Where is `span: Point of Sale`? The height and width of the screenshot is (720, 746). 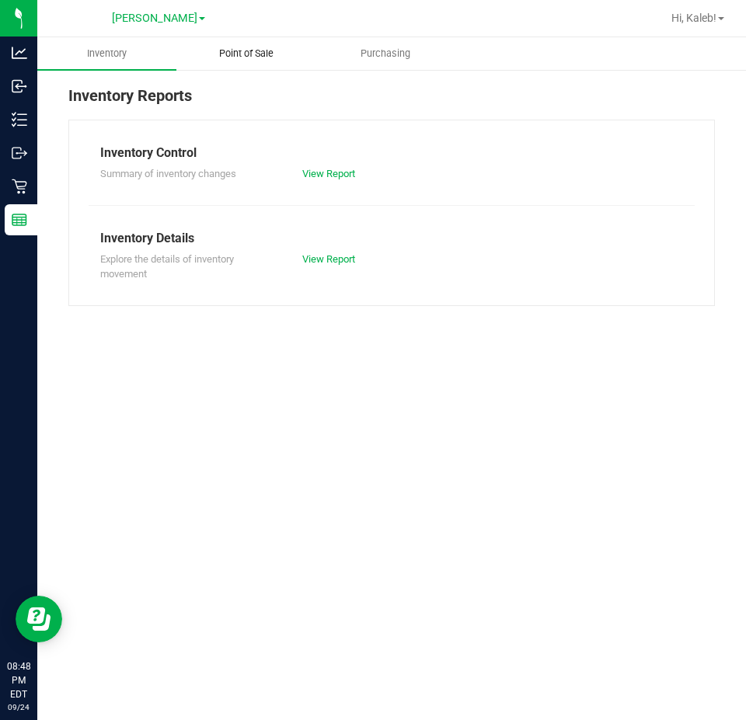
span: Point of Sale is located at coordinates (246, 54).